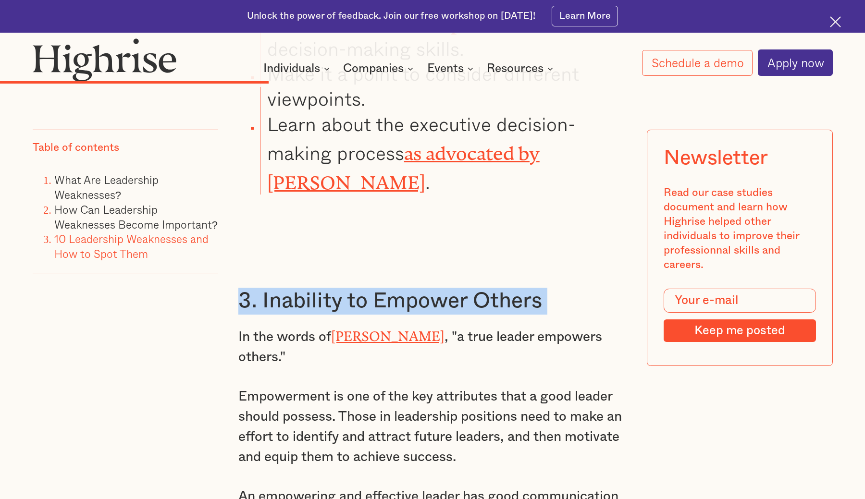 Image resolution: width=865 pixels, height=499 pixels. I want to click on form: Modal Form, so click(740, 316).